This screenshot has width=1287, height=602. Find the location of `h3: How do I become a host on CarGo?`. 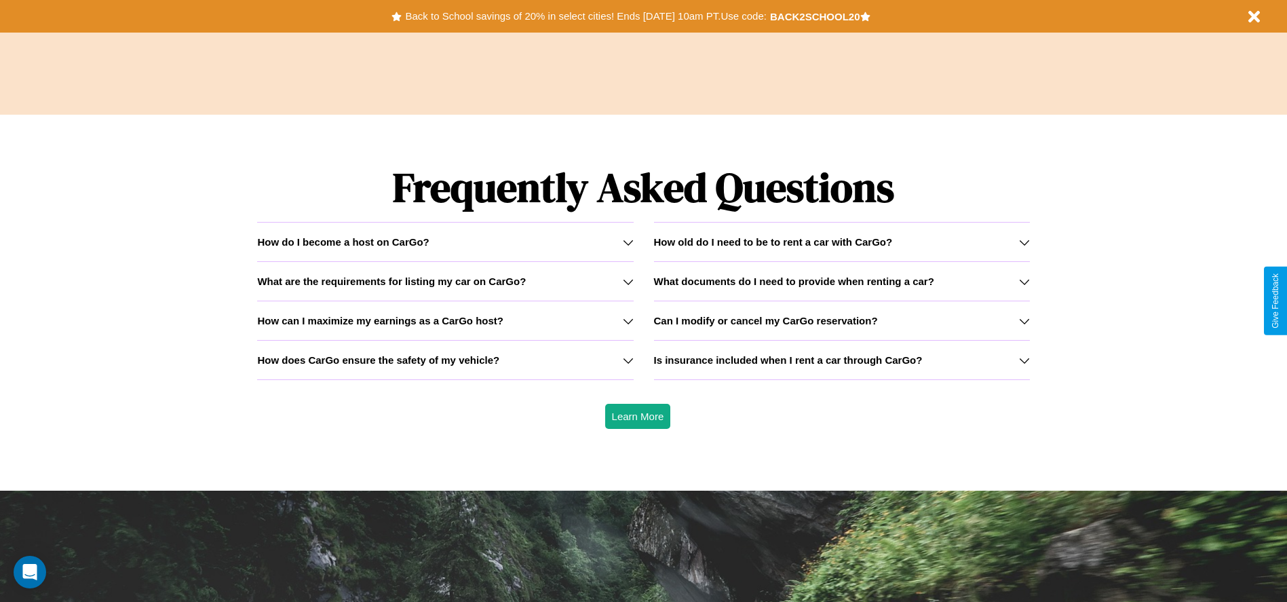

h3: How do I become a host on CarGo? is located at coordinates (343, 241).